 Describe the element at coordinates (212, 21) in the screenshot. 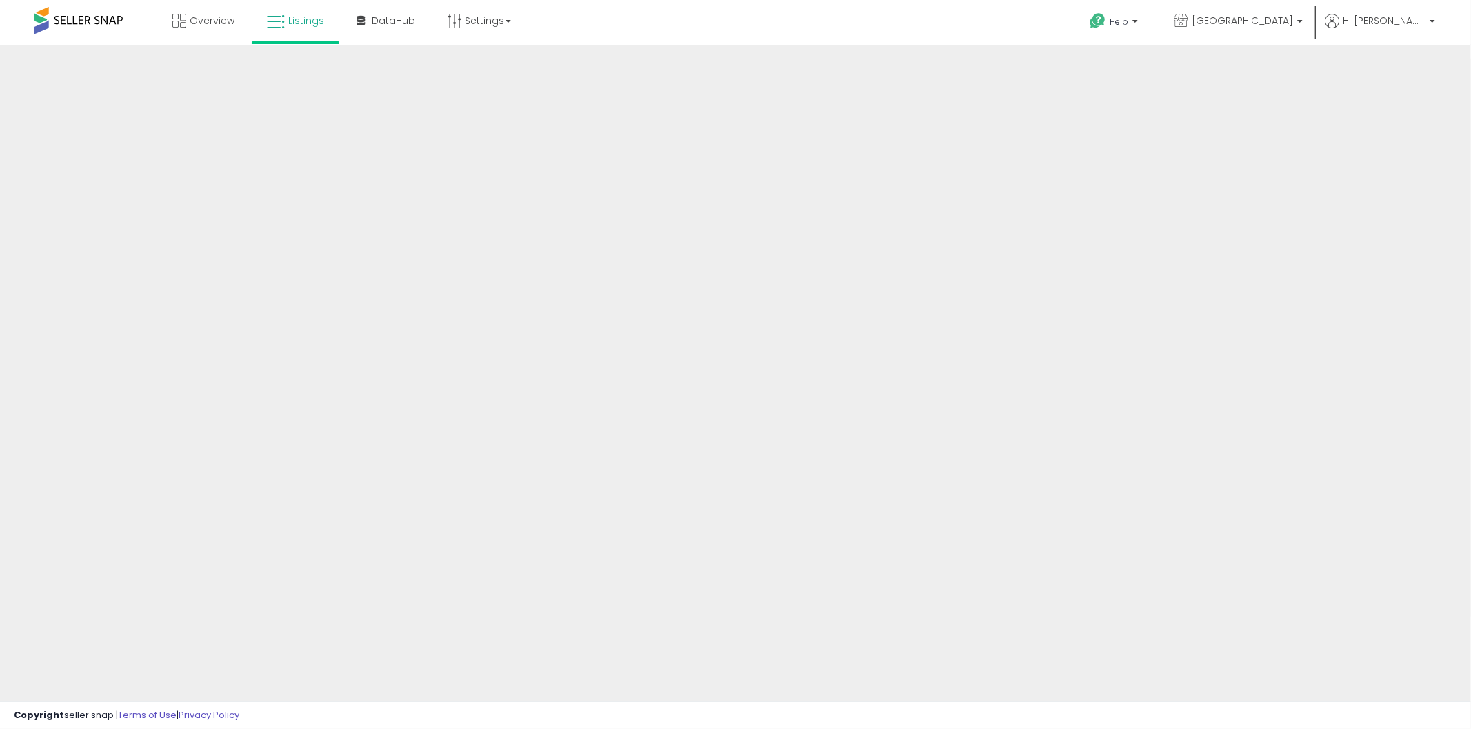

I see `span: Overview` at that location.